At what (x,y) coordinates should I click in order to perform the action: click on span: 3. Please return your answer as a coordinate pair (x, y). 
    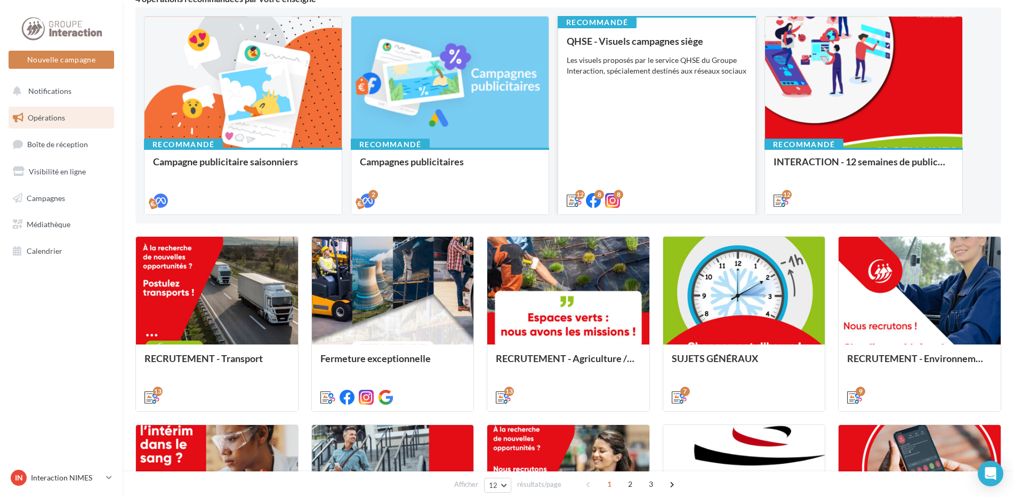
    Looking at the image, I should click on (651, 484).